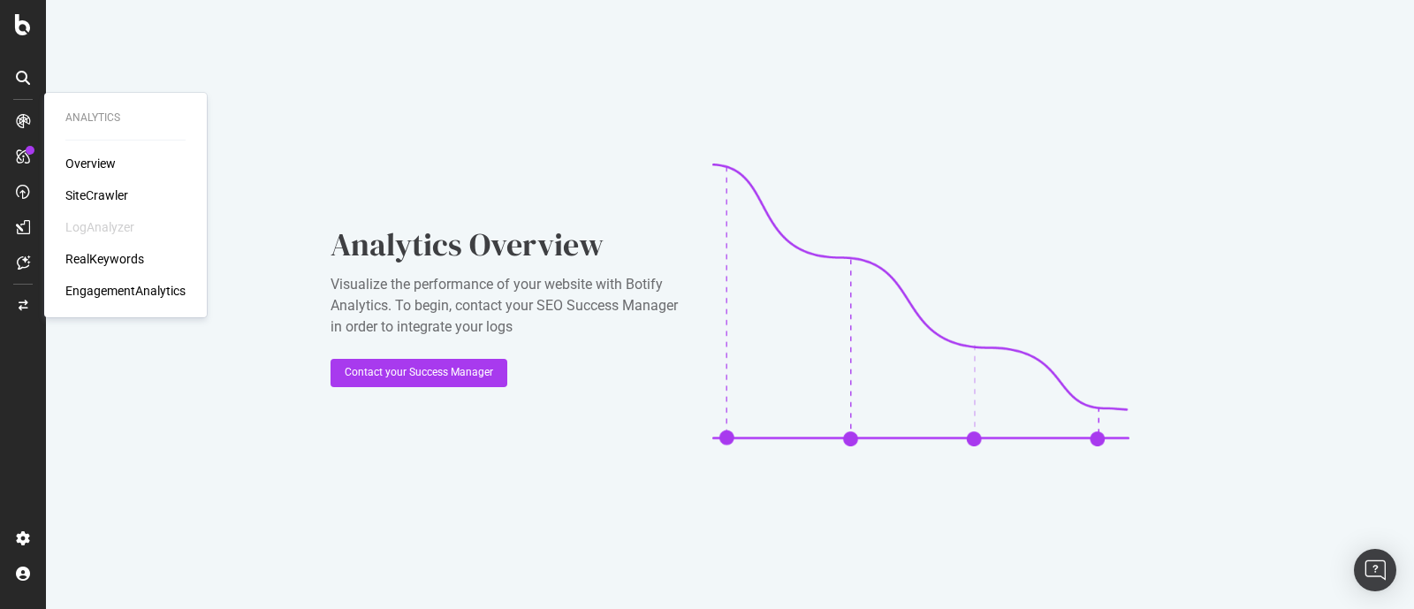  Describe the element at coordinates (507, 306) in the screenshot. I see `div: Visualize the performance of your website with Botify Analytics. To begin, contact your SEO Succe...` at that location.